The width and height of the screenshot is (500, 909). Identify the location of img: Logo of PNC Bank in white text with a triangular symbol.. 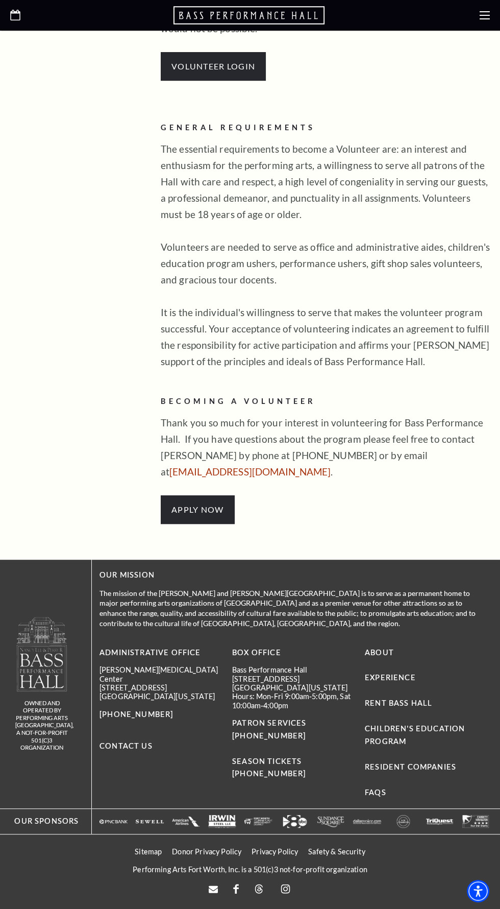
(113, 821).